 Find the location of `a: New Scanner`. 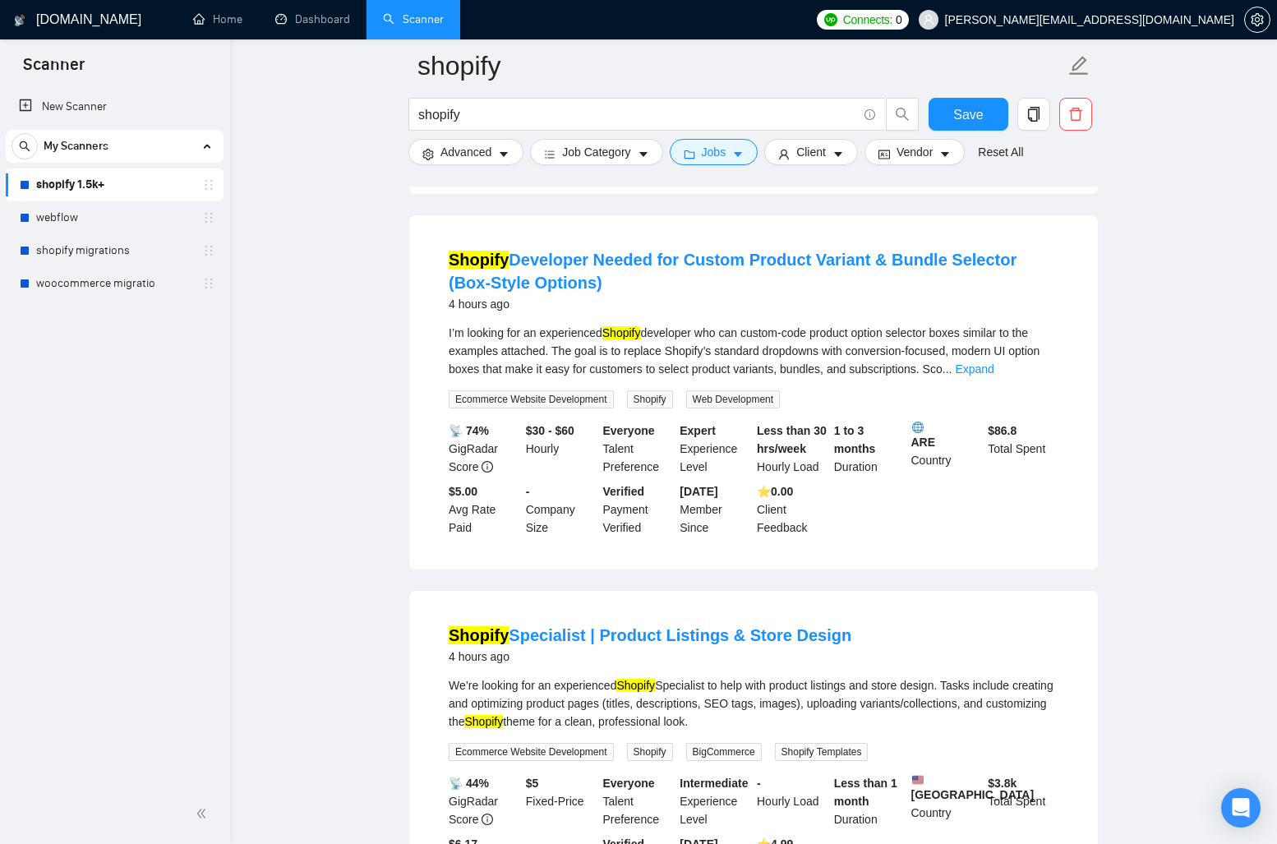

a: New Scanner is located at coordinates (114, 107).